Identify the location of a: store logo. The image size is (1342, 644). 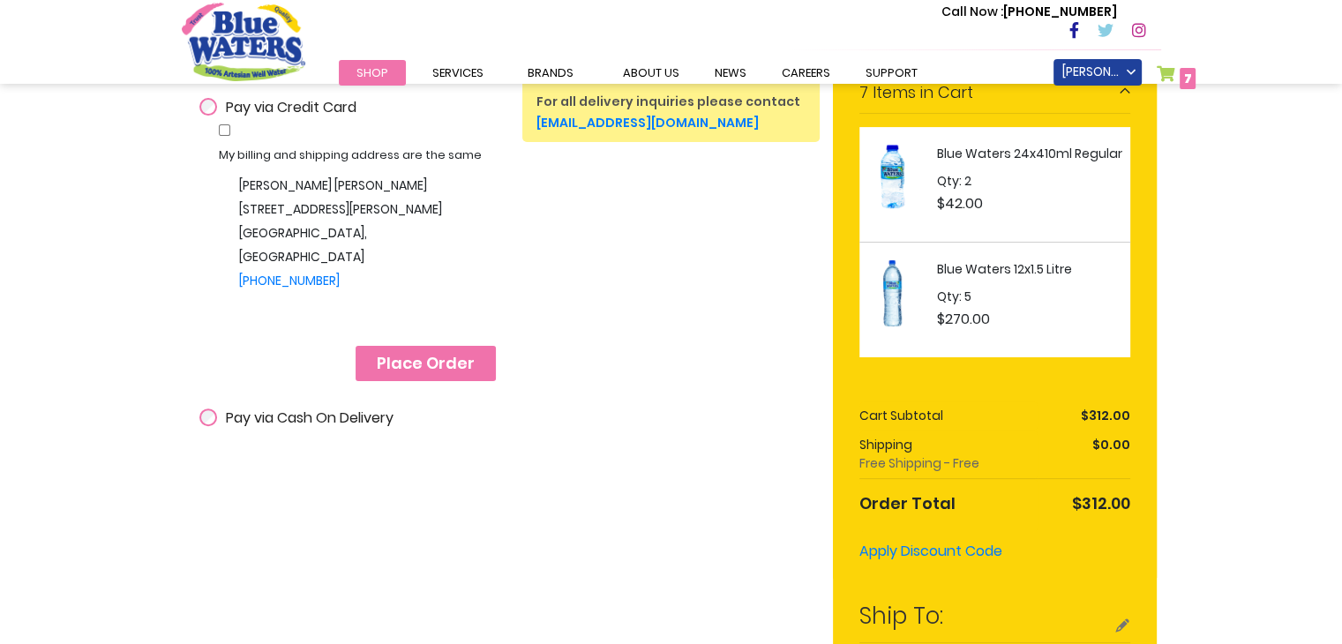
(244, 41).